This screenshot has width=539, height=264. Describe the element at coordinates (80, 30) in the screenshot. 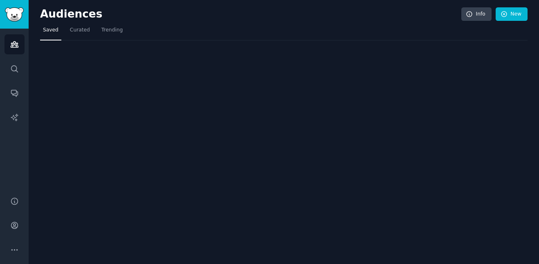

I see `span: Curated` at that location.